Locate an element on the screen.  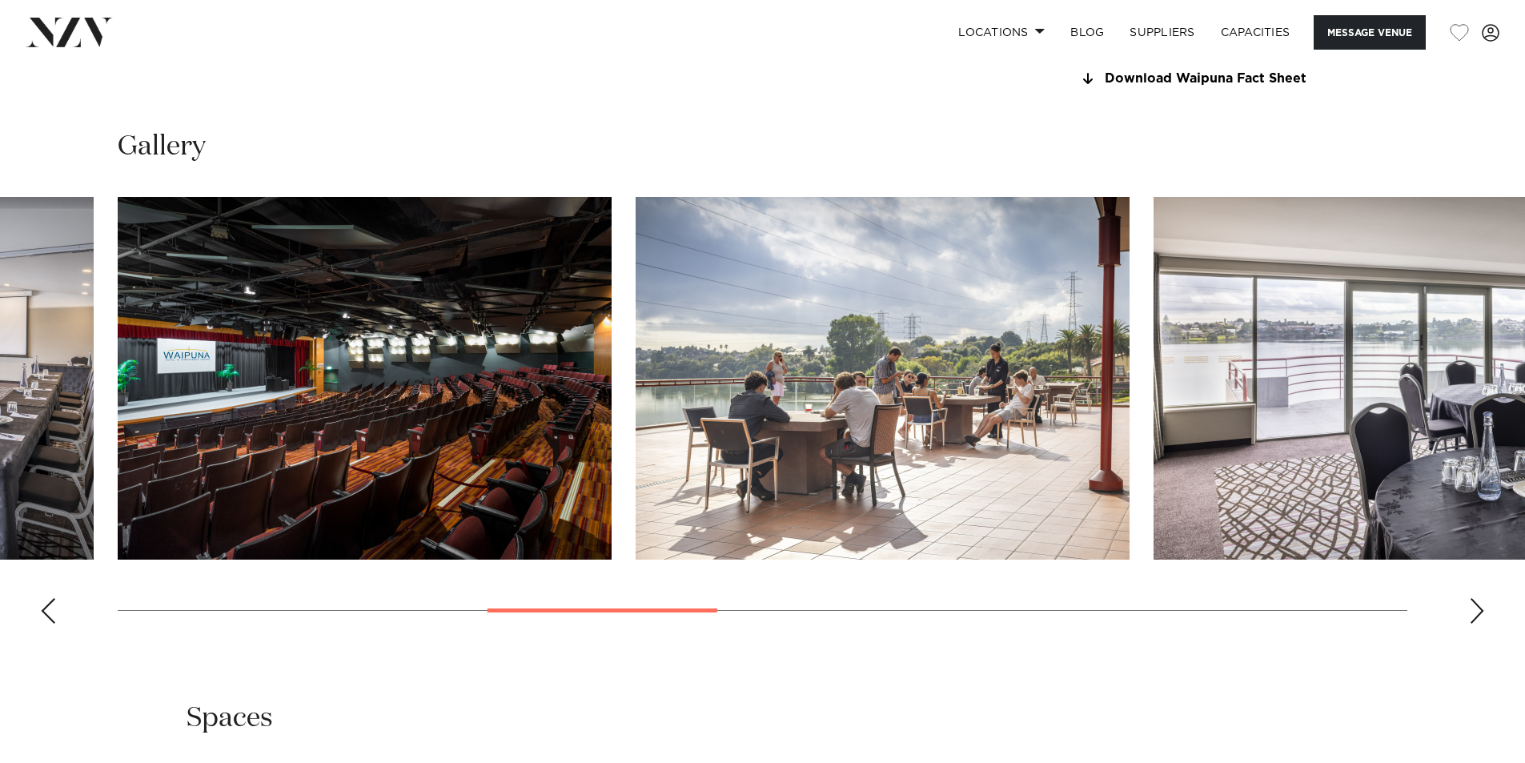
a: SUPPLIERS is located at coordinates (1162, 32).